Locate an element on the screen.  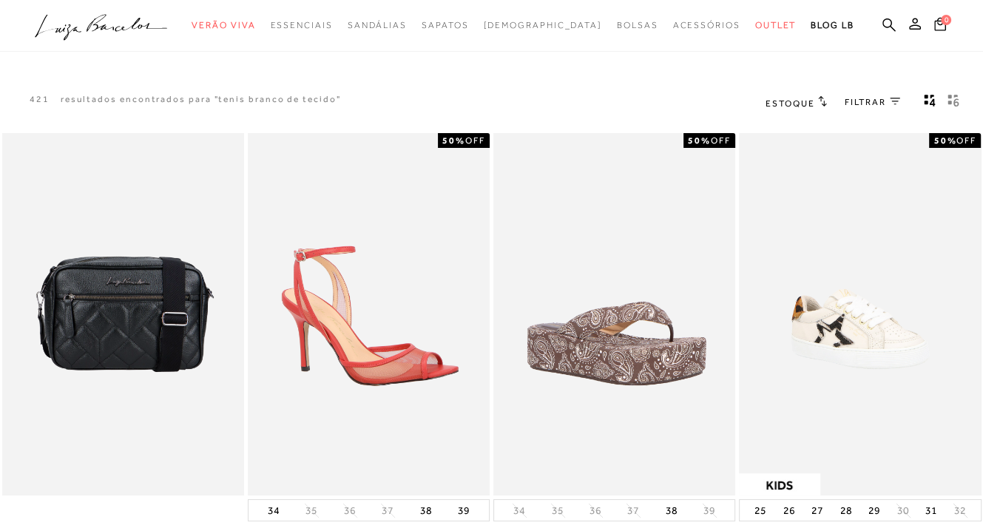
img: selo_estatico.jpg is located at coordinates (779, 484).